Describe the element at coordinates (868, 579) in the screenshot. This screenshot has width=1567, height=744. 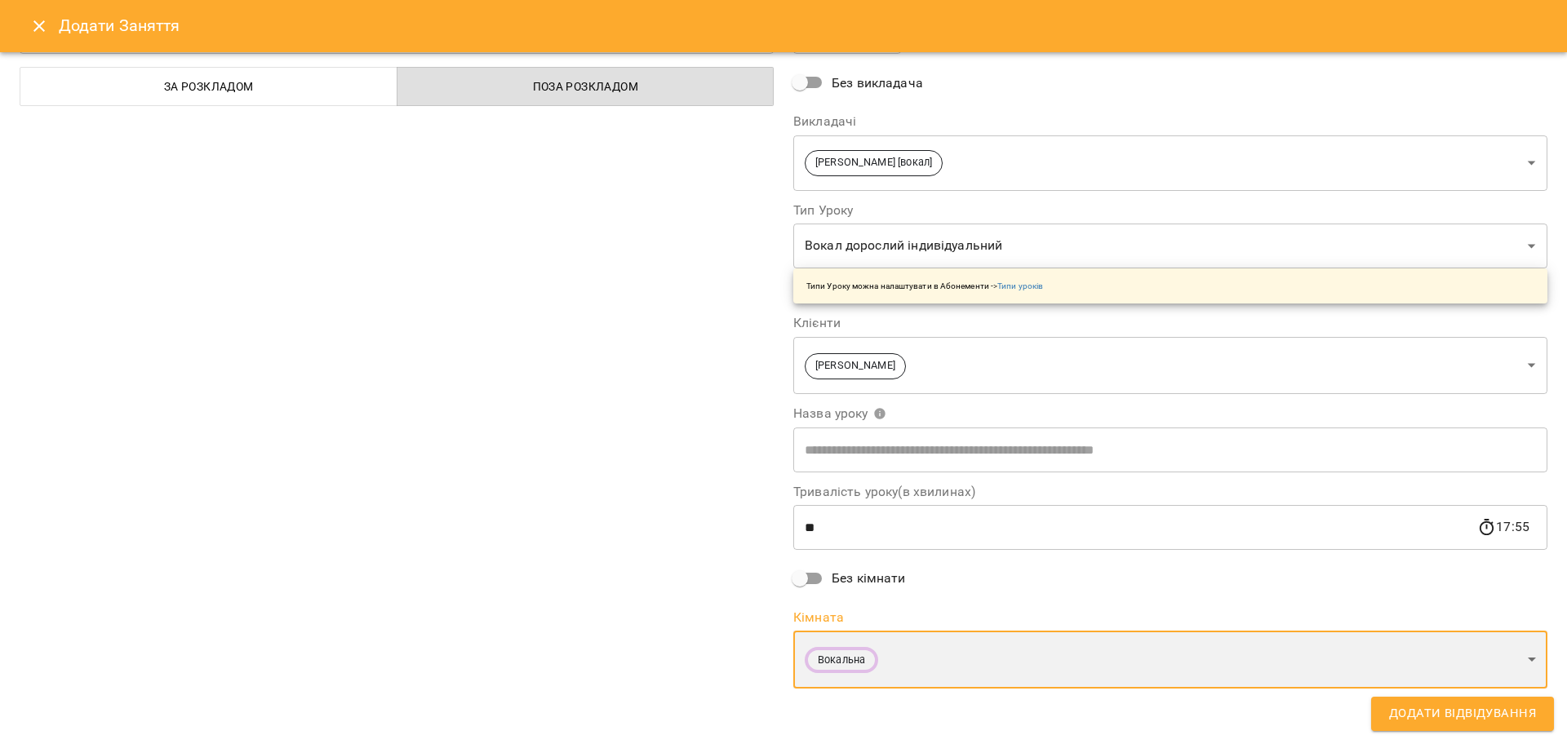
I see `span: Без кімнати` at that location.